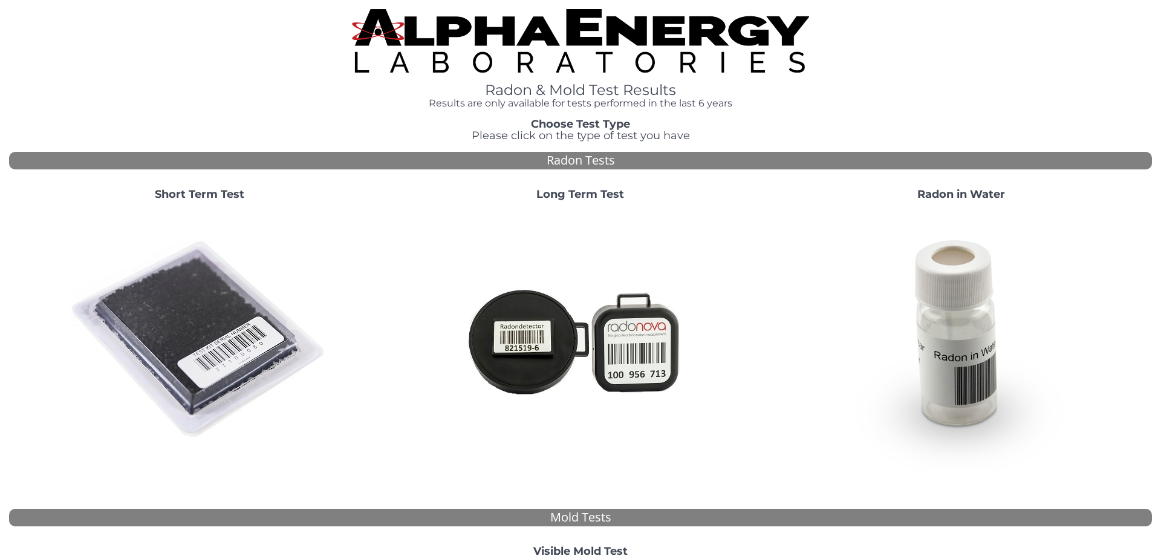  I want to click on img: ShortTerm.jpg, so click(200, 340).